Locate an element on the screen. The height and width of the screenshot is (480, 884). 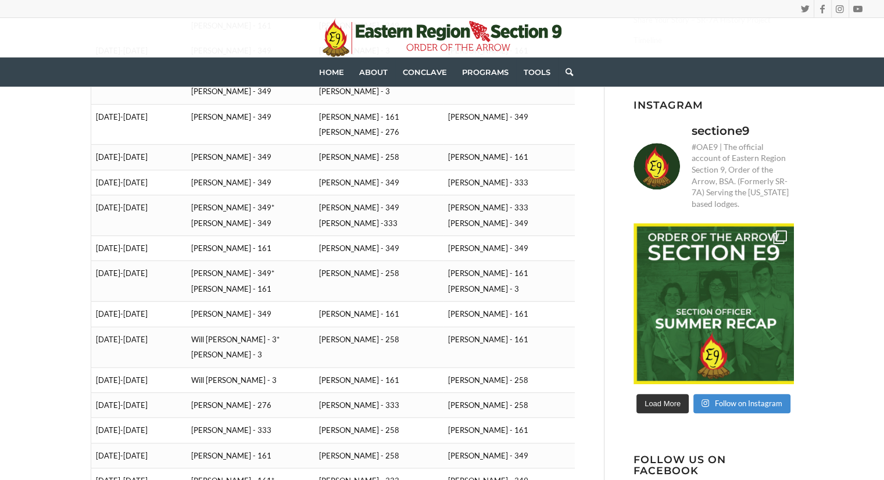
svg: Clone is located at coordinates (780, 237).